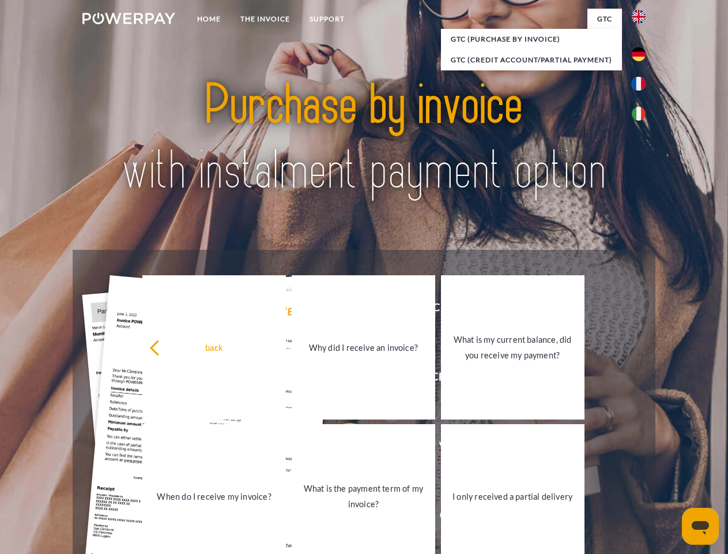 Image resolution: width=728 pixels, height=554 pixels. I want to click on img: en, so click(639, 17).